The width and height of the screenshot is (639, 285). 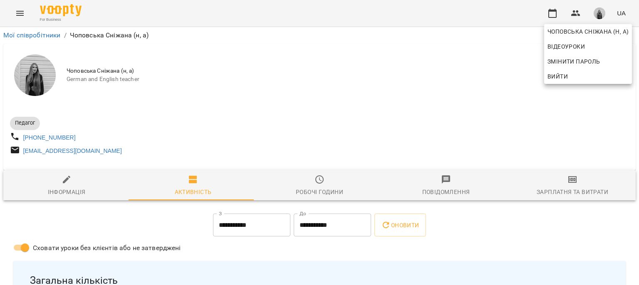 What do you see at coordinates (557, 77) in the screenshot?
I see `span: Вийти` at bounding box center [557, 77].